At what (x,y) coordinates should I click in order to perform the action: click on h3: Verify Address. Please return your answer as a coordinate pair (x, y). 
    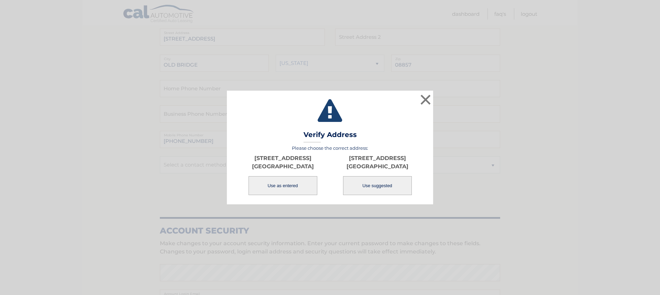
    Looking at the image, I should click on (330, 137).